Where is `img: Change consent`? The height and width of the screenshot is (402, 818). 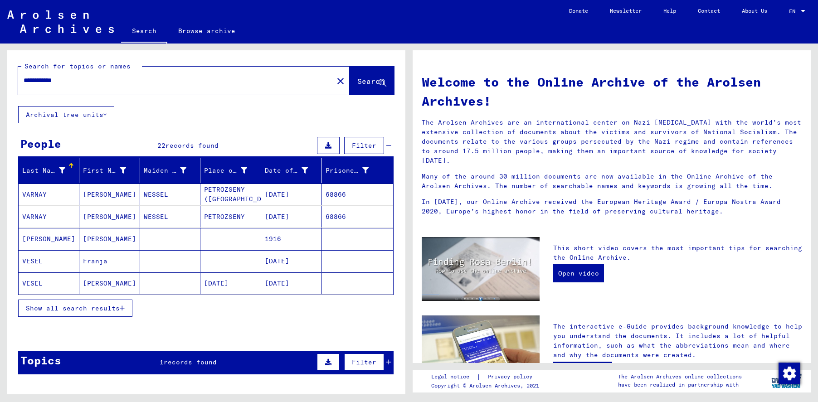
img: Change consent is located at coordinates (790, 374).